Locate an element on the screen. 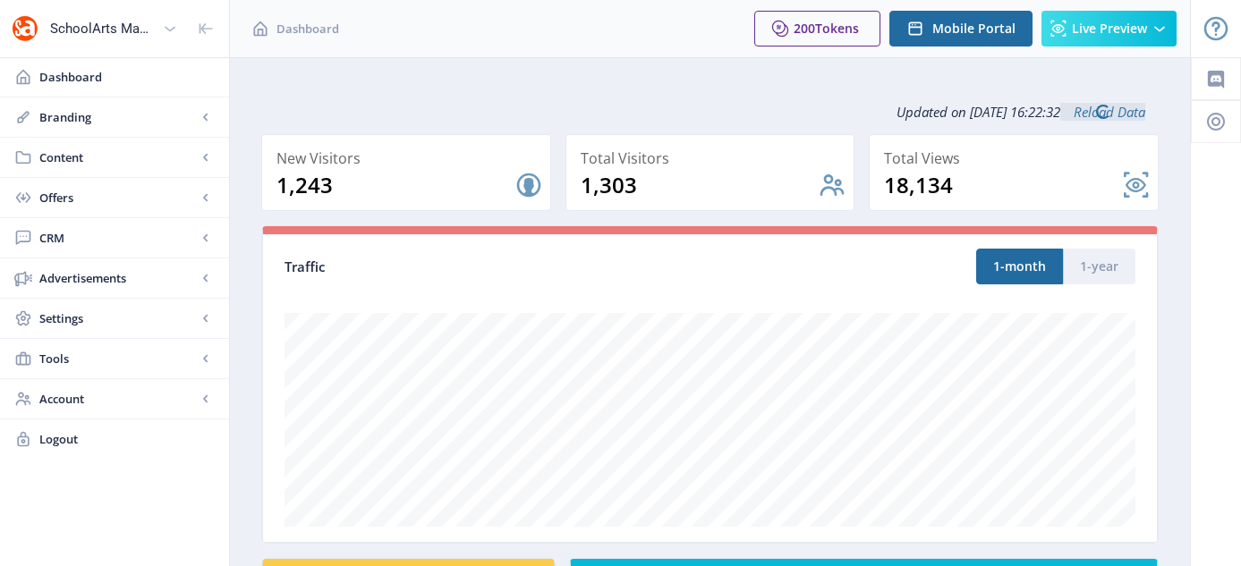  img: properties.app_icon.png is located at coordinates (25, 29).